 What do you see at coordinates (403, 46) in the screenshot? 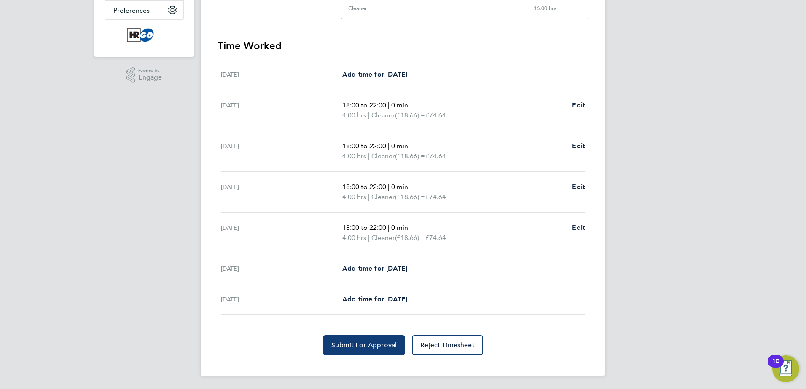
I see `h3: Time Worked` at bounding box center [403, 46].